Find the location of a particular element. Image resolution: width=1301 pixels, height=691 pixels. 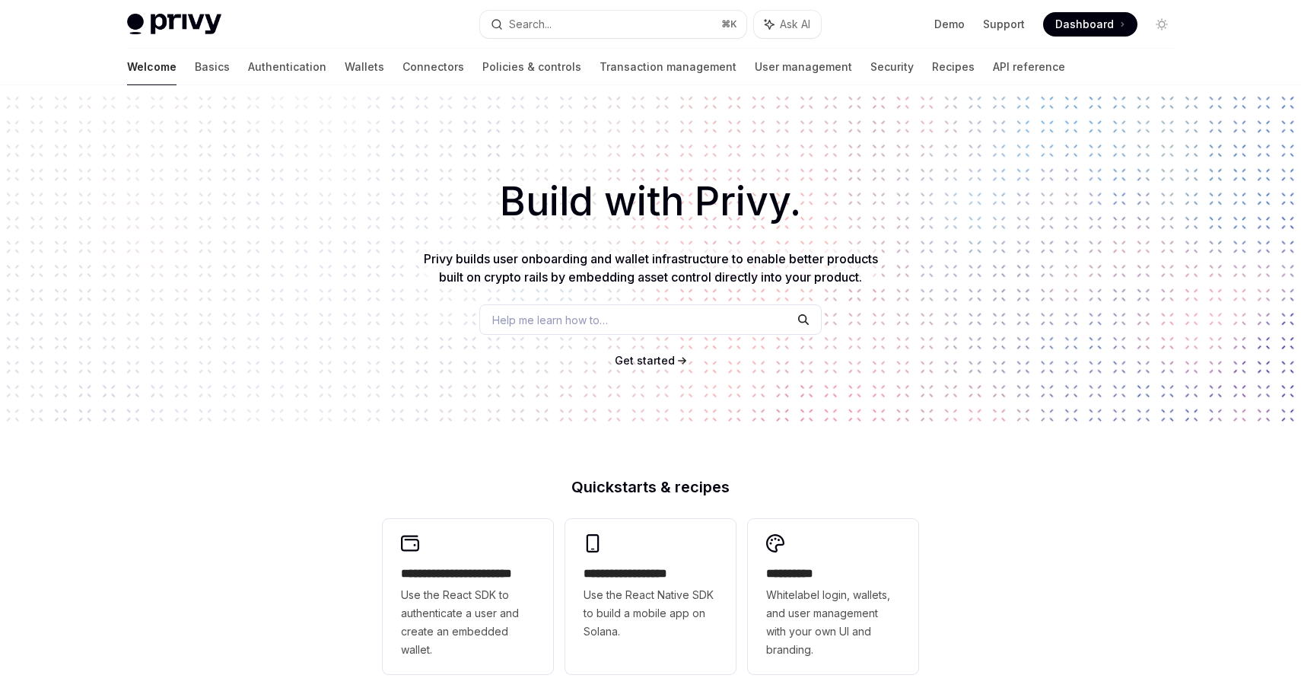

a: Demo is located at coordinates (949, 24).